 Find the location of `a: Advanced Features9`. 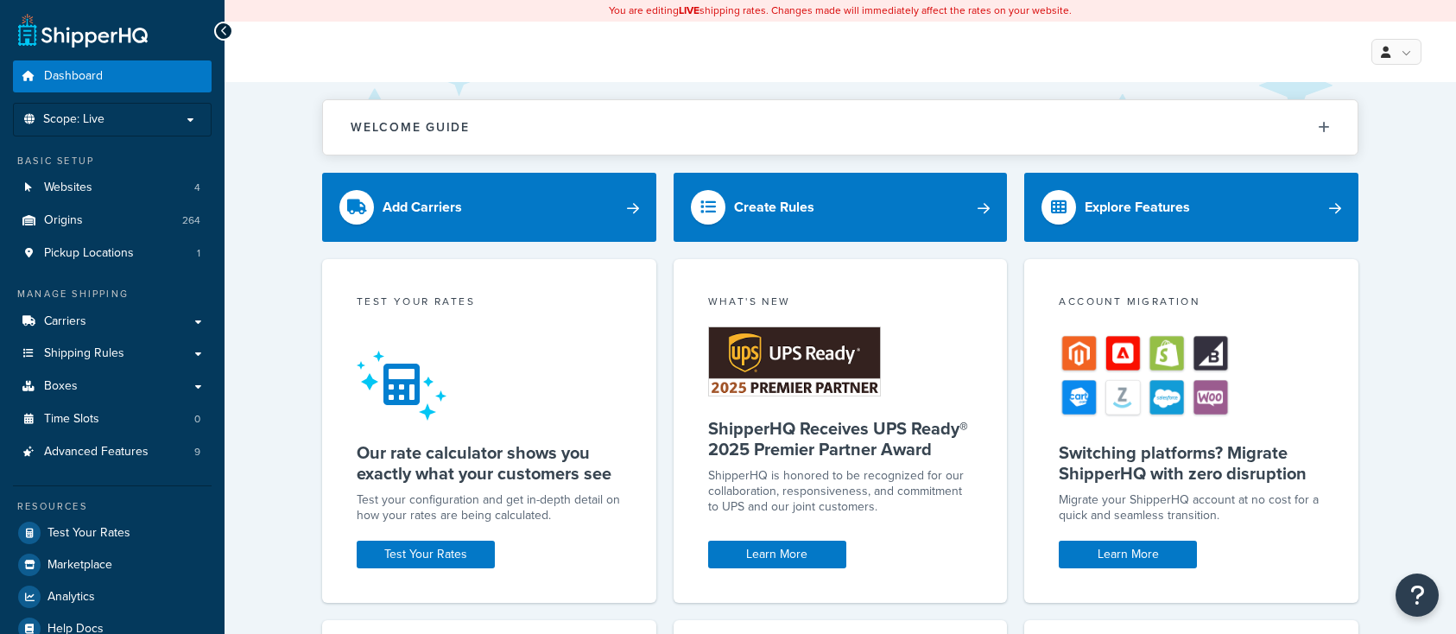

a: Advanced Features9 is located at coordinates (112, 452).